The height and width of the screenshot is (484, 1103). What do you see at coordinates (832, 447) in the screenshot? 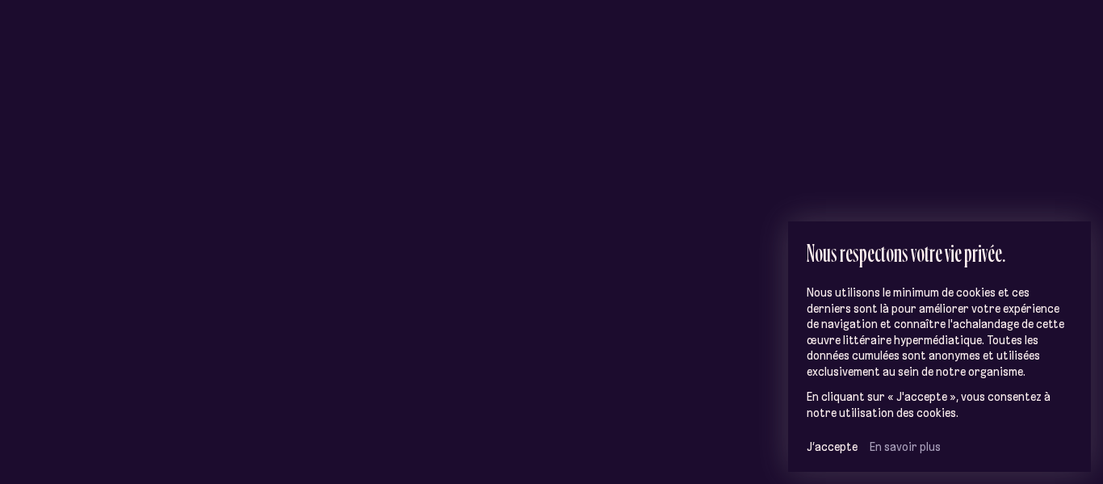
I see `span: J’accepte` at bounding box center [832, 447].